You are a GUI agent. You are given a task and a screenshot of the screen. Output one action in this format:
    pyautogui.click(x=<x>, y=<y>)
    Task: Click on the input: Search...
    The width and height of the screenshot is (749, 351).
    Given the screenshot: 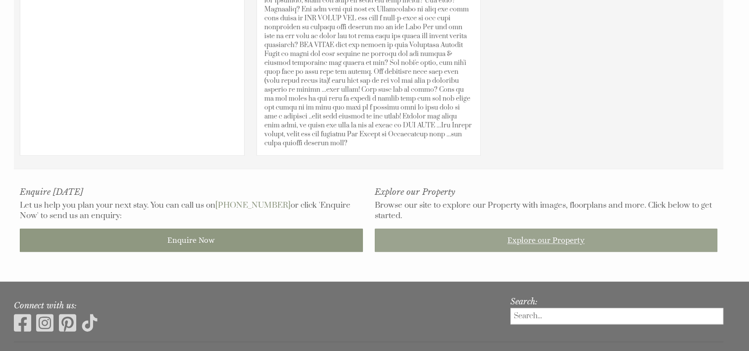 What is the action you would take?
    pyautogui.click(x=617, y=315)
    